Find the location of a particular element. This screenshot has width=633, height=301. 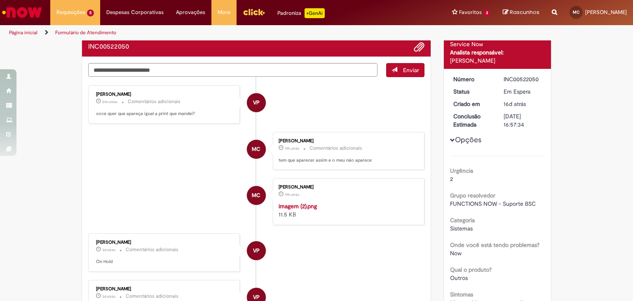

b: Sintomas is located at coordinates (461, 294).